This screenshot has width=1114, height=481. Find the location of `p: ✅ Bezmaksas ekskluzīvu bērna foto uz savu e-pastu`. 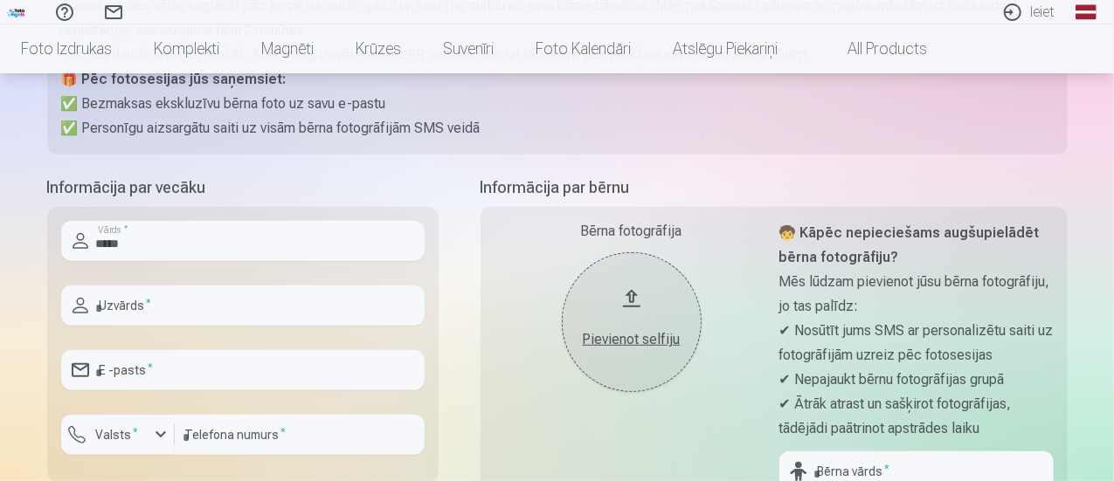

p: ✅ Bezmaksas ekskluzīvu bērna foto uz savu e-pastu is located at coordinates (557, 104).